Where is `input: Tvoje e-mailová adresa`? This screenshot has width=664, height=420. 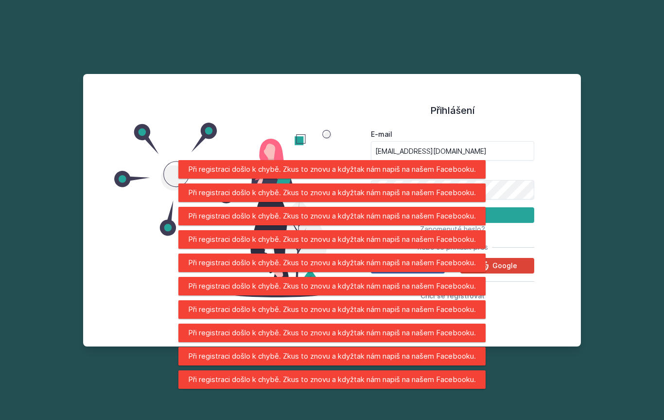 input: Tvoje e-mailová adresa is located at coordinates (453, 151).